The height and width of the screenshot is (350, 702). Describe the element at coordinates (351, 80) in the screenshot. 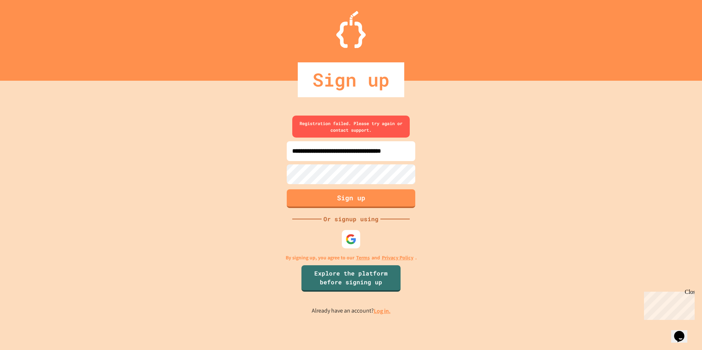

I see `div: Sign up` at that location.